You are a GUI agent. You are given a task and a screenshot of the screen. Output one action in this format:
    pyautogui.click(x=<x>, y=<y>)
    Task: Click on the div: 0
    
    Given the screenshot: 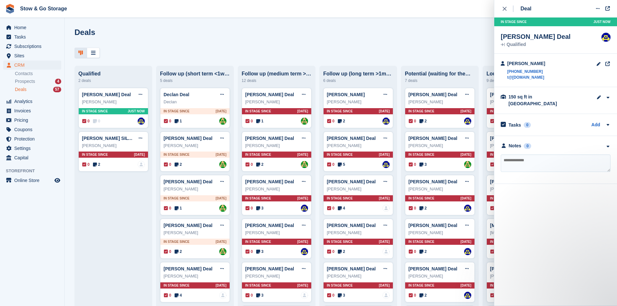 What is the action you would take?
    pyautogui.click(x=527, y=146)
    